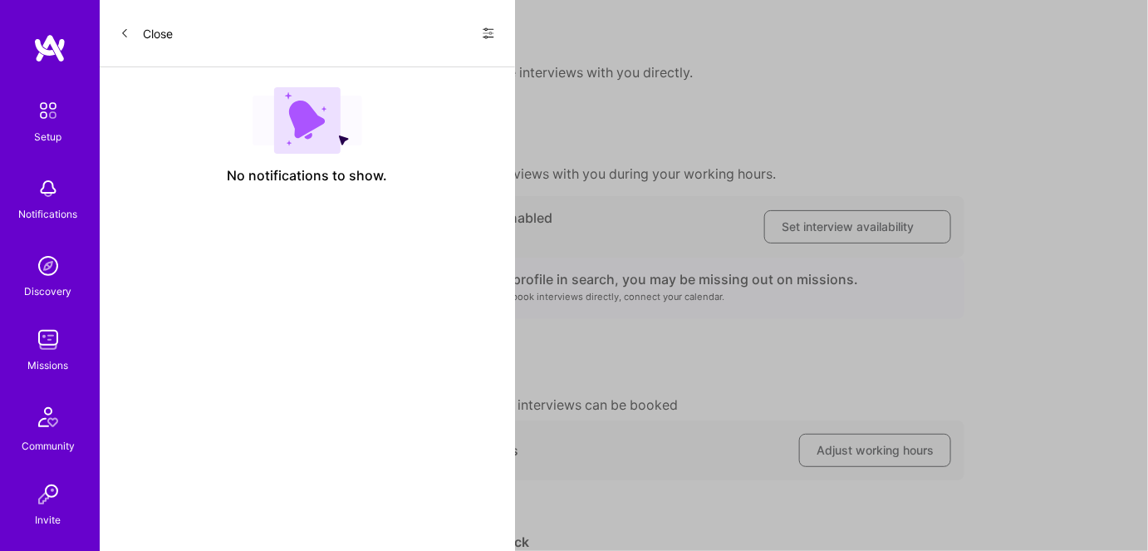  What do you see at coordinates (48, 445) in the screenshot?
I see `div: Community` at bounding box center [48, 445].